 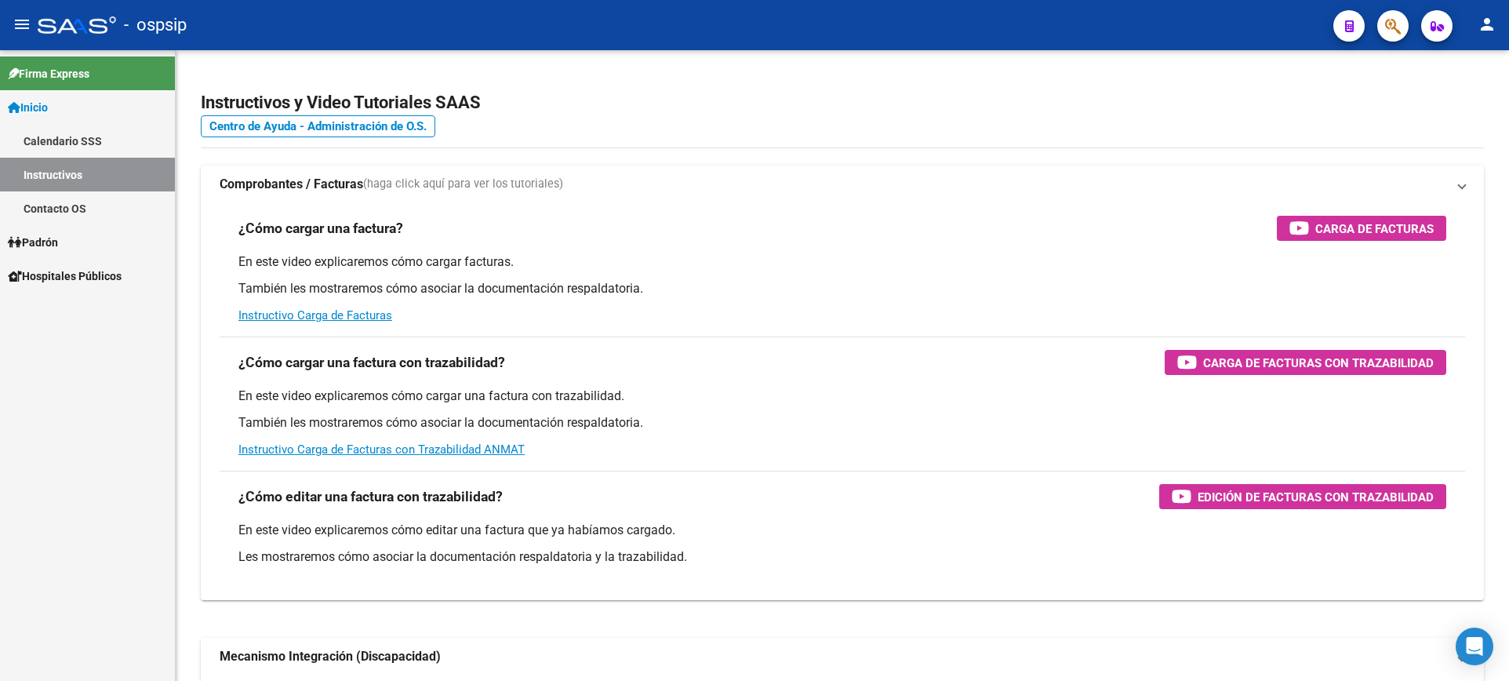 What do you see at coordinates (1487, 24) in the screenshot?
I see `mat-icon: person` at bounding box center [1487, 24].